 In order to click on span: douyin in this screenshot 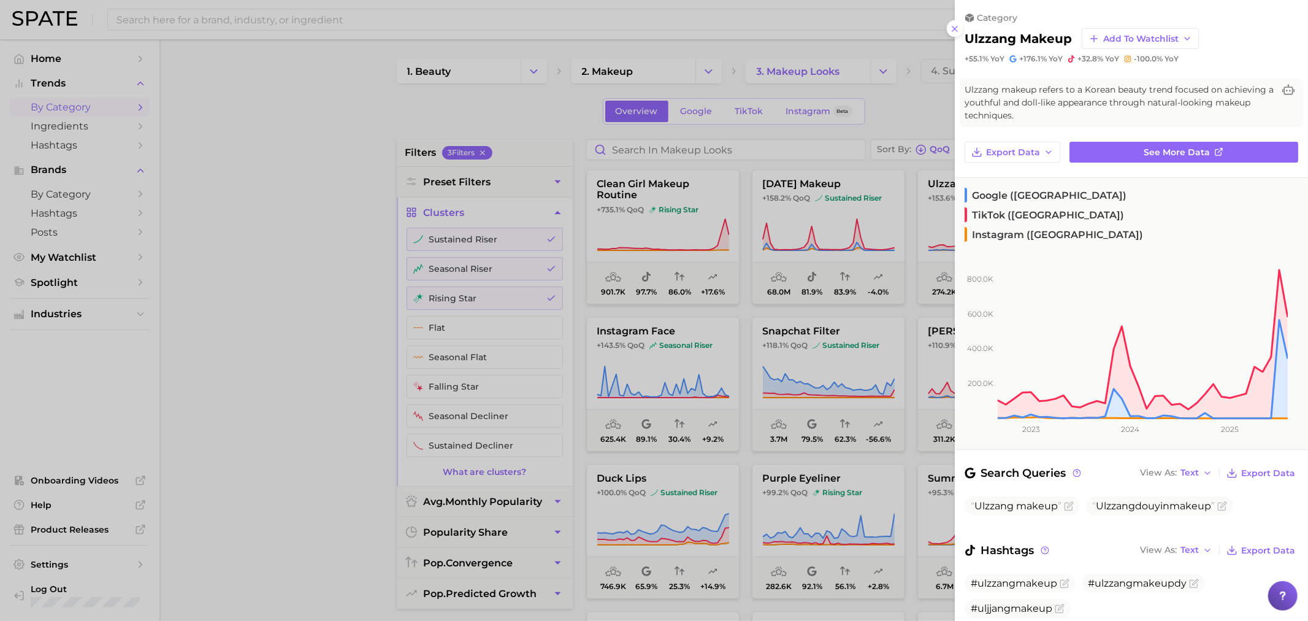, I will do `click(1154, 505)`.